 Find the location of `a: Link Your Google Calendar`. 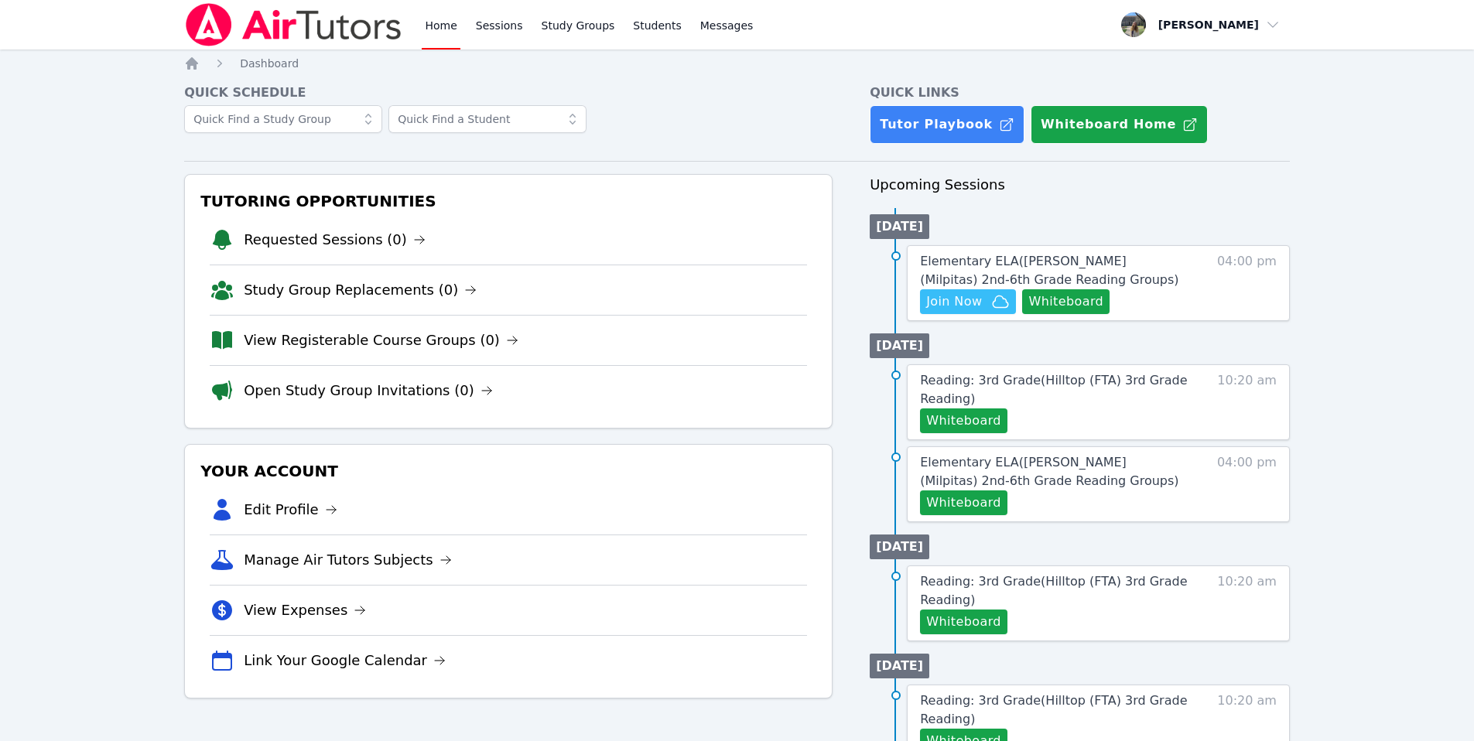

a: Link Your Google Calendar is located at coordinates (344, 661).